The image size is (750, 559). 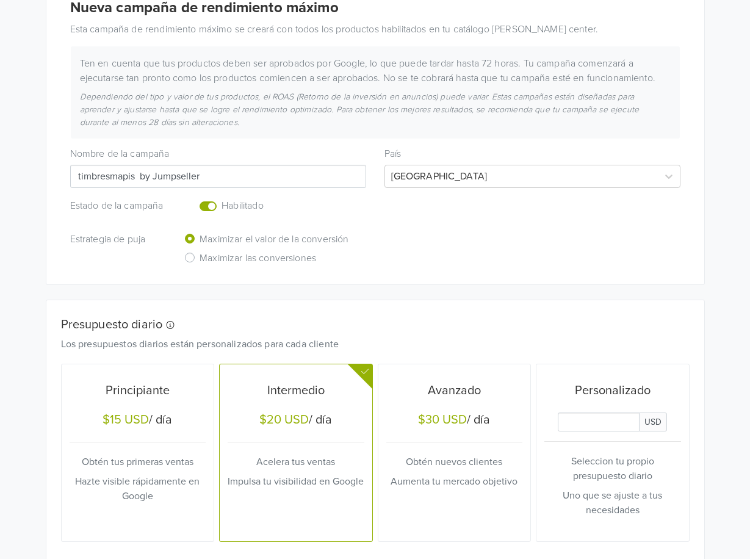 What do you see at coordinates (613, 469) in the screenshot?
I see `p: Seleccion tu propio presupuesto diario` at bounding box center [613, 469].